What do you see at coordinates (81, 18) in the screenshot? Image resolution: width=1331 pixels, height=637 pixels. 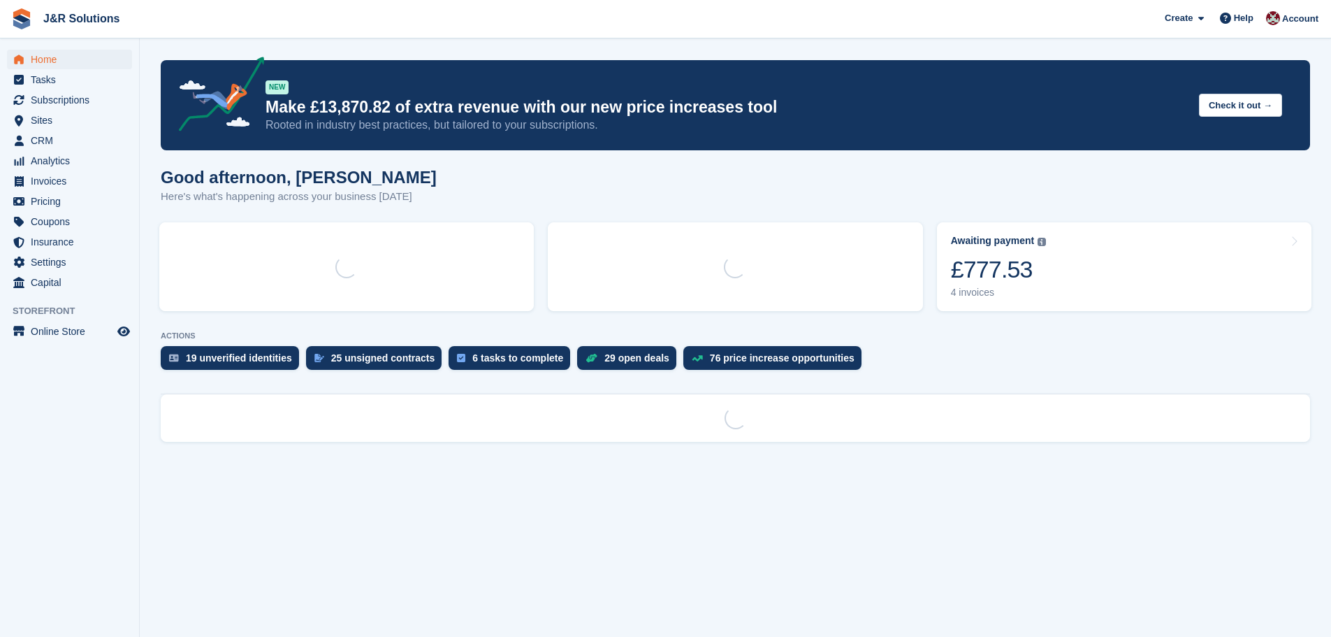 I see `a: J&R Solutions` at bounding box center [81, 18].